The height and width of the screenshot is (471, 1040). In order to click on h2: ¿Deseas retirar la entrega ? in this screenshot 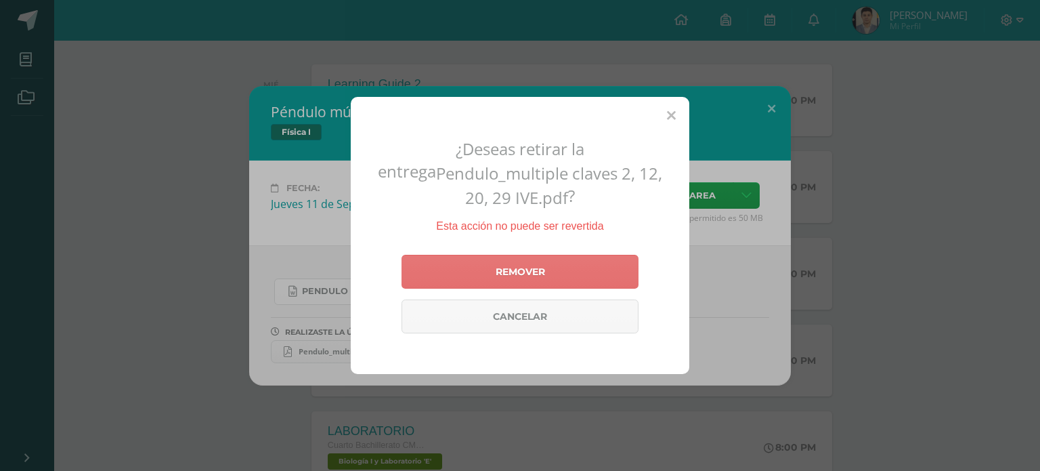, I will do `click(520, 173)`.